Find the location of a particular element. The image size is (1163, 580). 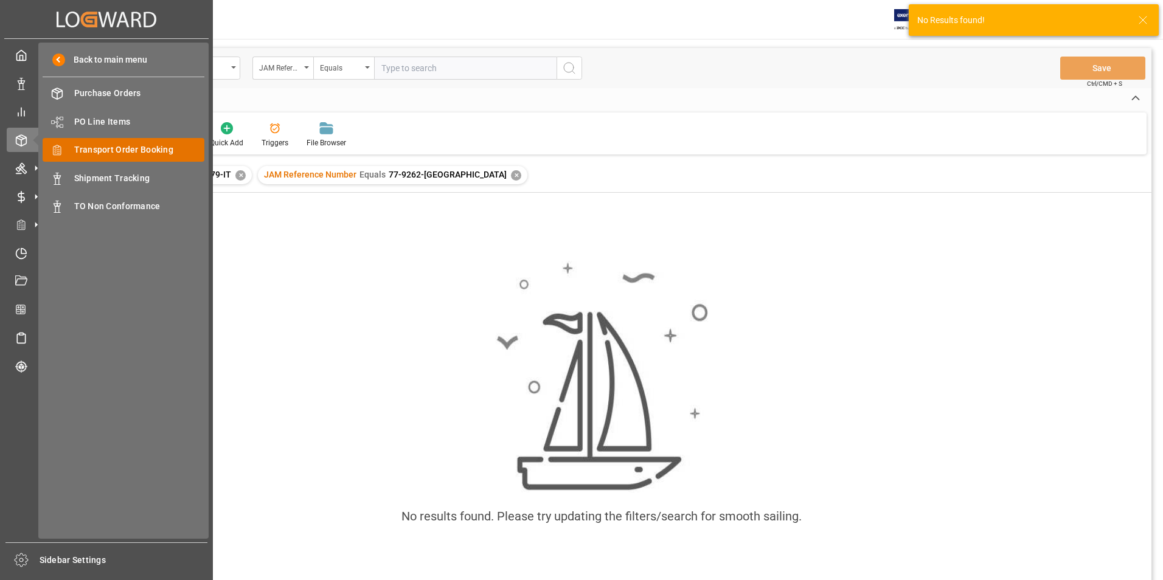

div: Quick Add is located at coordinates (226, 143).